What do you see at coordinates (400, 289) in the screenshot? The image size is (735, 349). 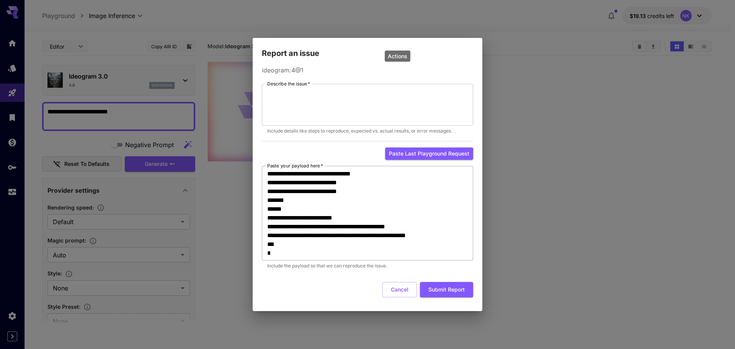 I see `button: Cancel` at bounding box center [400, 289].